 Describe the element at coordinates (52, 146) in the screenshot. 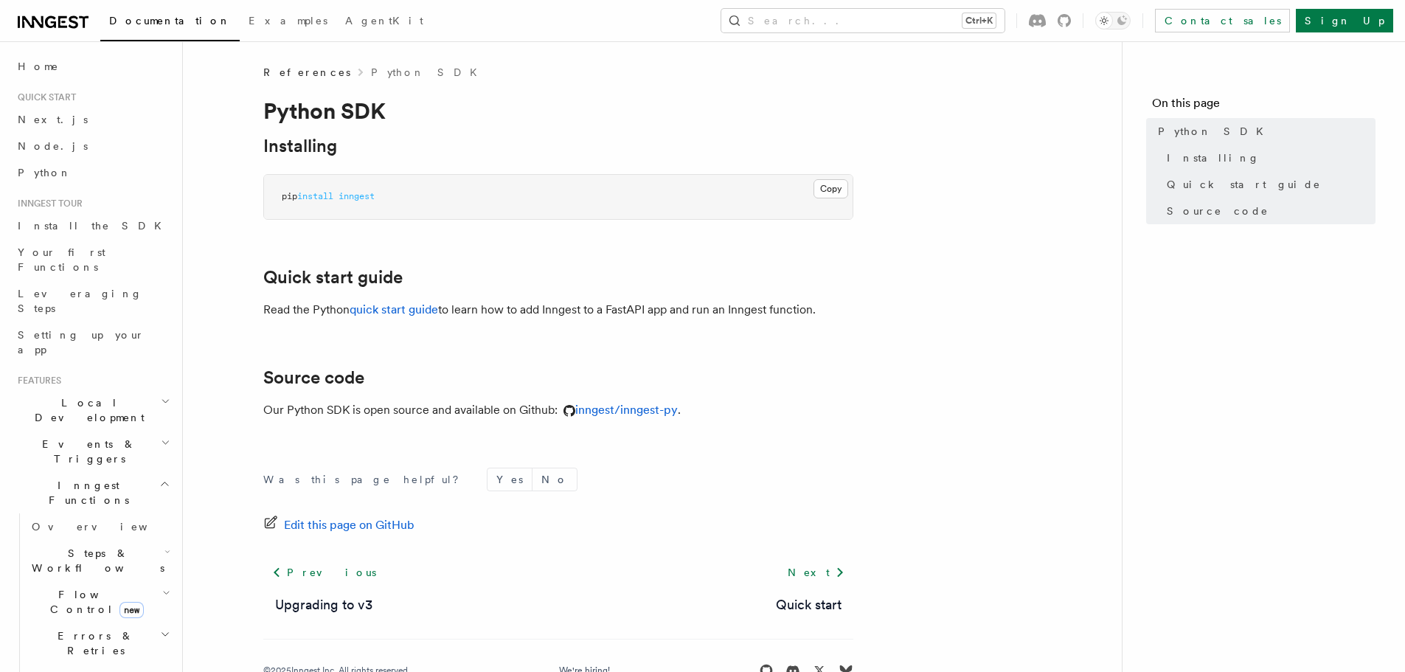

I see `span: Node.js` at that location.